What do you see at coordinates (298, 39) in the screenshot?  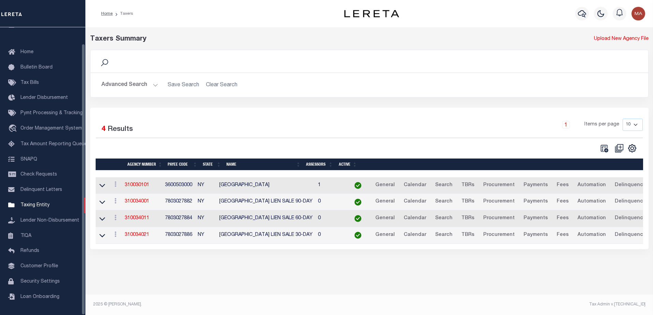 I see `div: Taxers Summary` at bounding box center [298, 39].